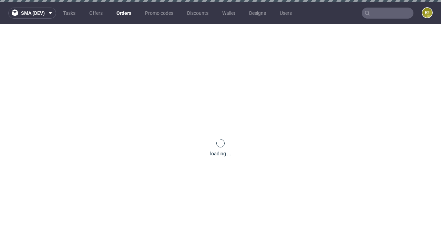 The width and height of the screenshot is (441, 248). What do you see at coordinates (286, 13) in the screenshot?
I see `a: Users` at bounding box center [286, 13].